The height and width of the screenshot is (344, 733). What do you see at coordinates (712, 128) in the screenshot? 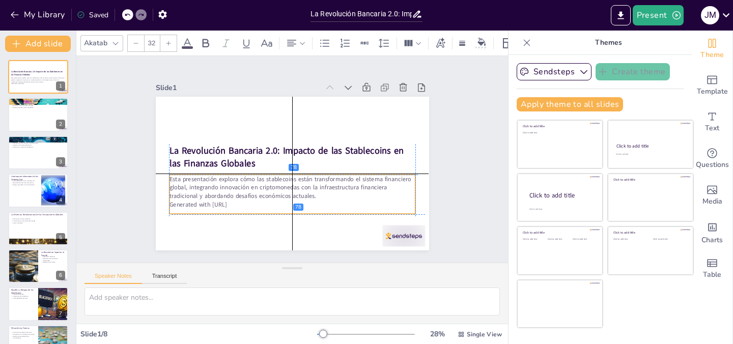
I see `span: Text` at bounding box center [712, 128].